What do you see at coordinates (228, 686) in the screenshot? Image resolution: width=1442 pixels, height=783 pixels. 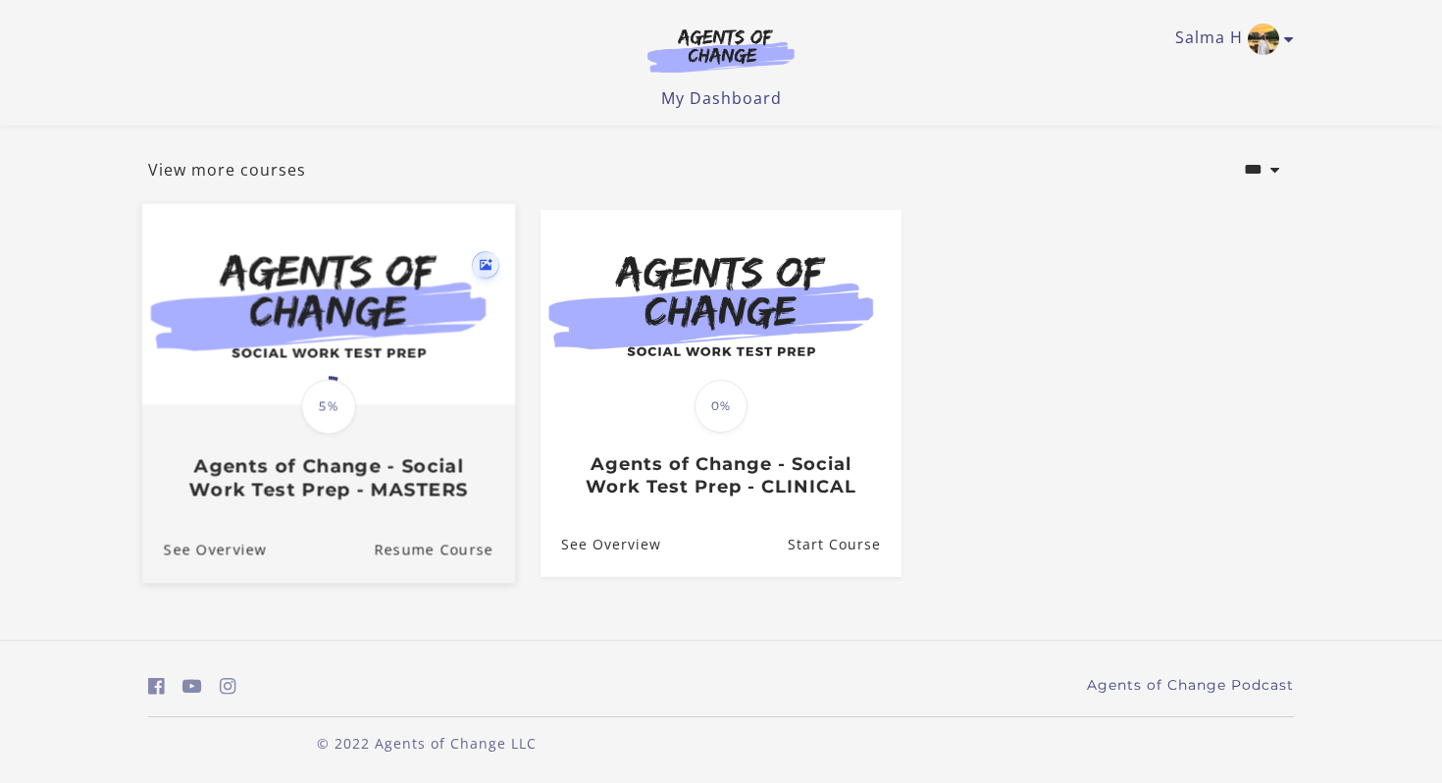 I see `a: https://www.instagram.com/agentsofchangeprep/ (Open in a new window)` at bounding box center [228, 686].